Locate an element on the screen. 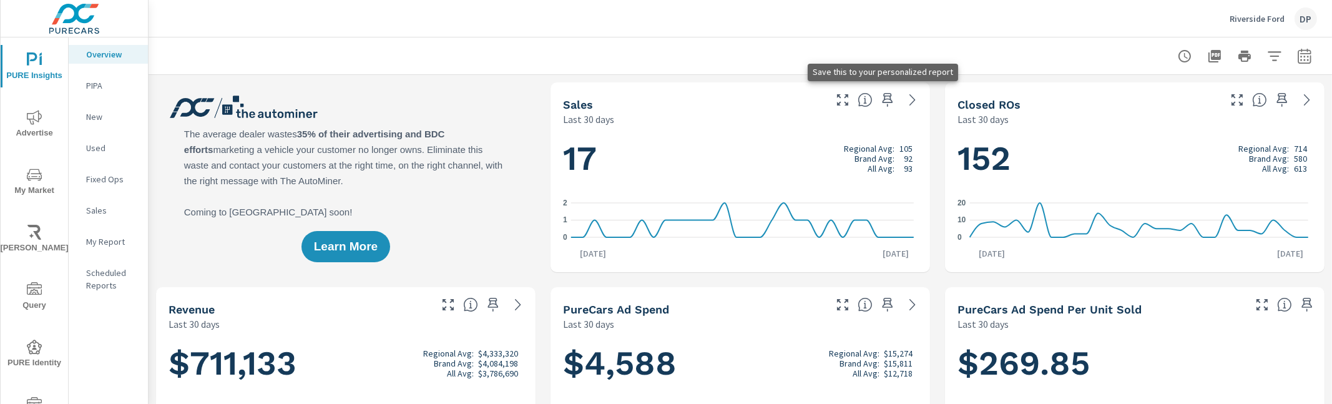  div: Fixed Ops is located at coordinates (108, 179).